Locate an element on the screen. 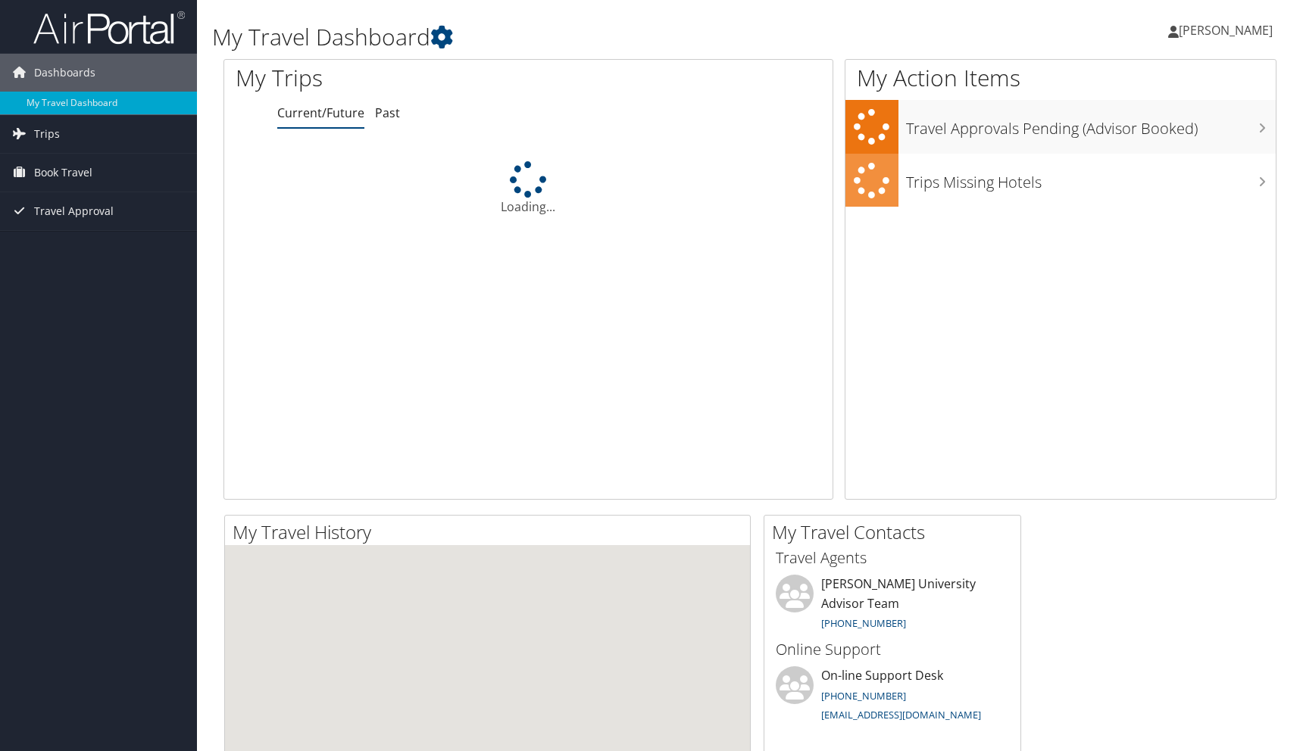 Image resolution: width=1303 pixels, height=751 pixels. h3: Online Support is located at coordinates (892, 650).